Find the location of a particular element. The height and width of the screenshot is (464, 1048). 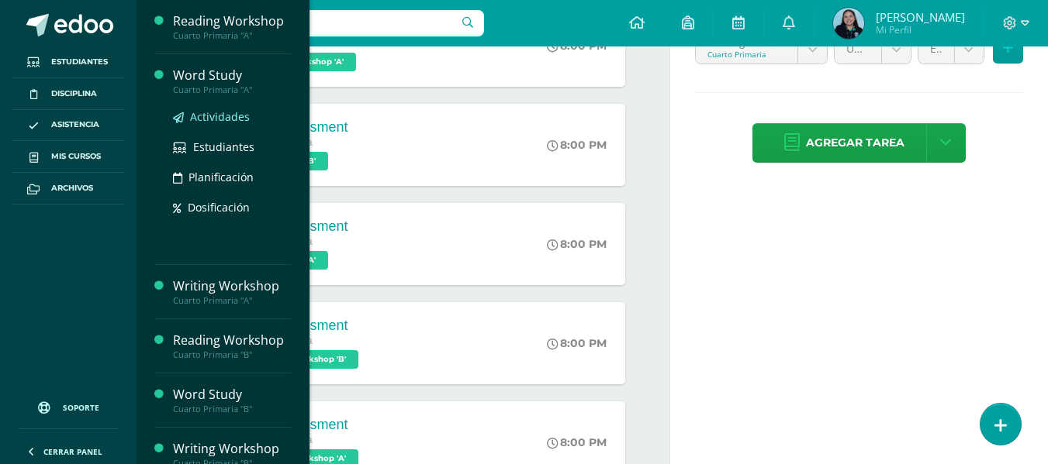

a: Reading WorkshopCuarto Primaria "A" is located at coordinates (232, 26).